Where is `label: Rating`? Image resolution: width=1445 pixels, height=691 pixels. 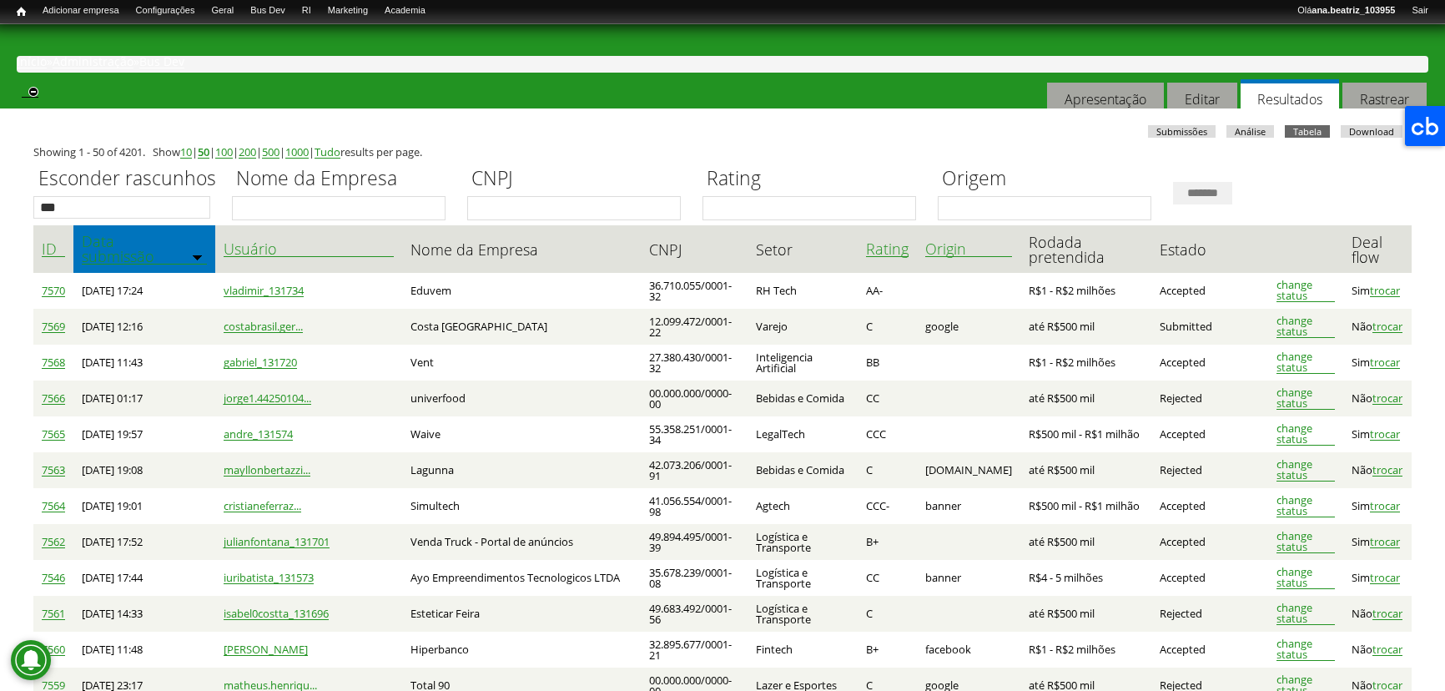
label: Rating is located at coordinates (814, 179).